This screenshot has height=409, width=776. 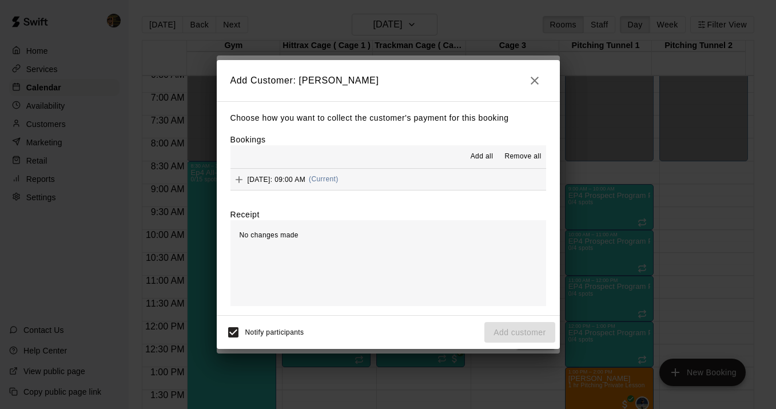 What do you see at coordinates (248, 139) in the screenshot?
I see `label: Bookings` at bounding box center [248, 139].